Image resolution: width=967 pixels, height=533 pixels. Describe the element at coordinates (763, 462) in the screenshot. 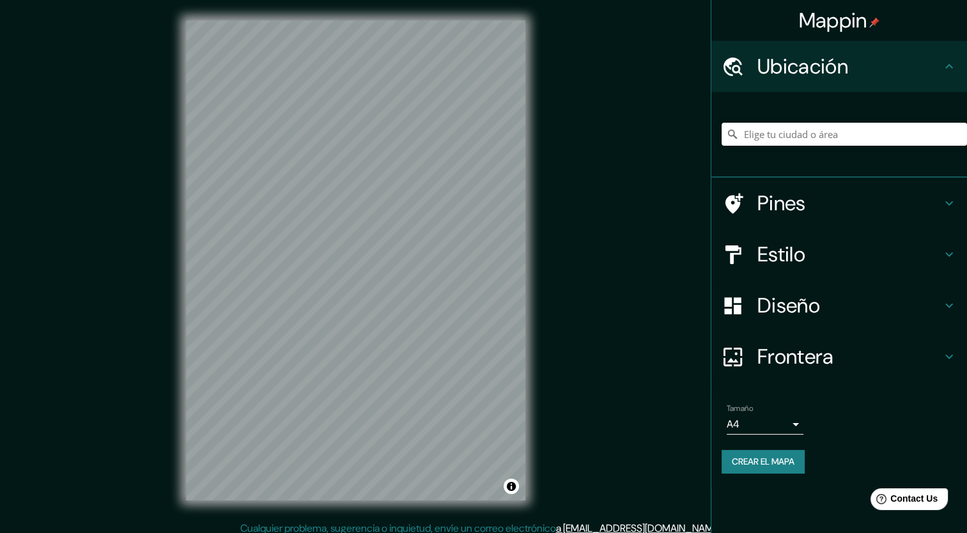

I see `button: Crear el mapa` at that location.